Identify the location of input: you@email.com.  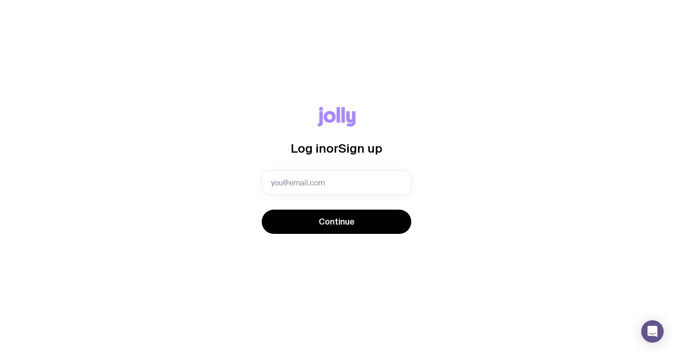
(336, 183).